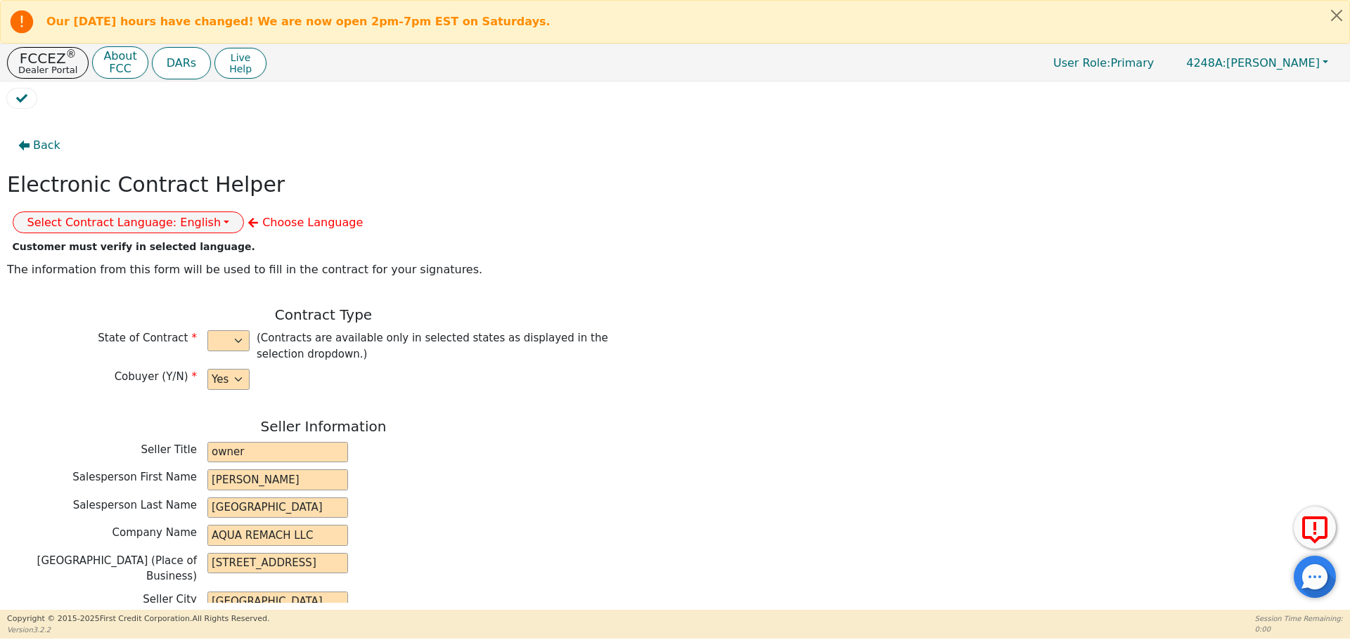 The image size is (1350, 640). Describe the element at coordinates (169, 600) in the screenshot. I see `span: Seller City` at that location.